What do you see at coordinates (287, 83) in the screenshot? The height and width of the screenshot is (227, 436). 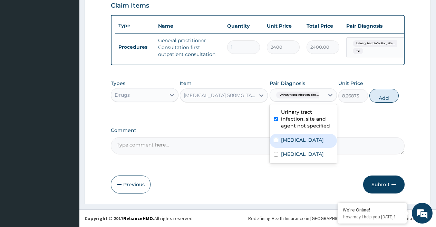 I see `label: Pair Diagnosis` at bounding box center [287, 83].